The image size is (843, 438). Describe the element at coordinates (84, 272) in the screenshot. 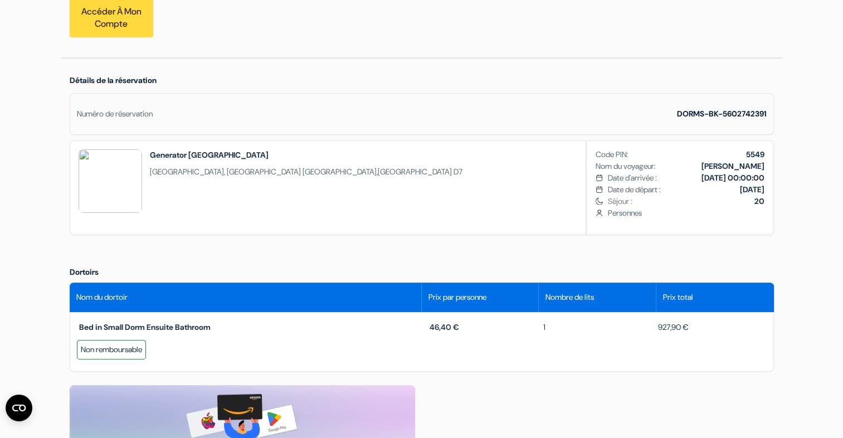

I see `span: Dortoirs` at that location.